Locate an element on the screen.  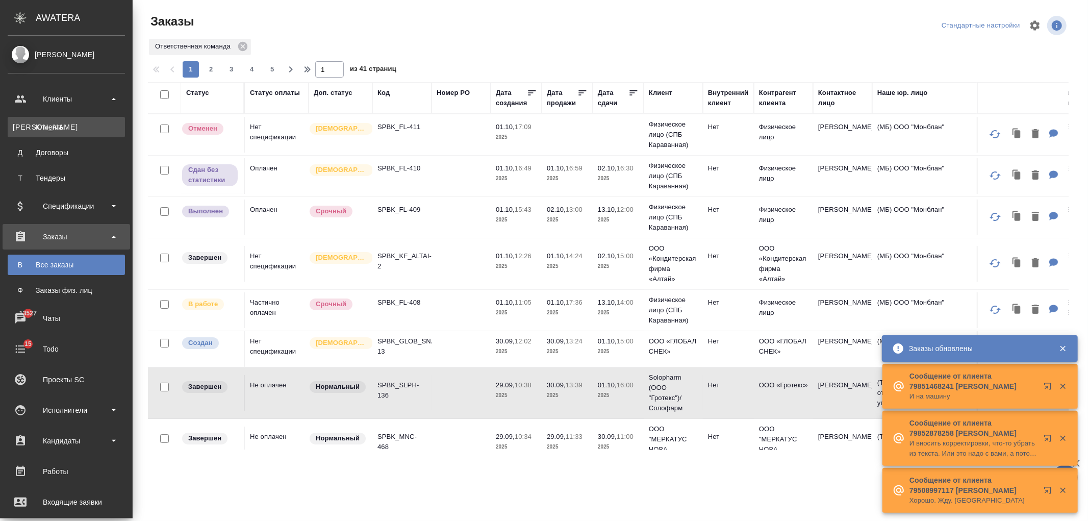
button: 4 is located at coordinates (252, 69).